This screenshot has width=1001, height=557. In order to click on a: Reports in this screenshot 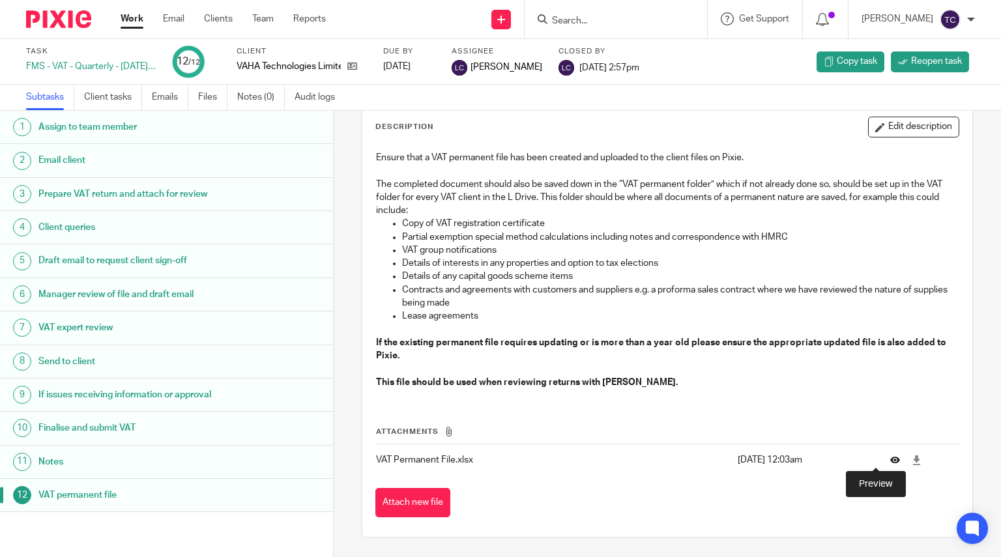, I will do `click(310, 19)`.